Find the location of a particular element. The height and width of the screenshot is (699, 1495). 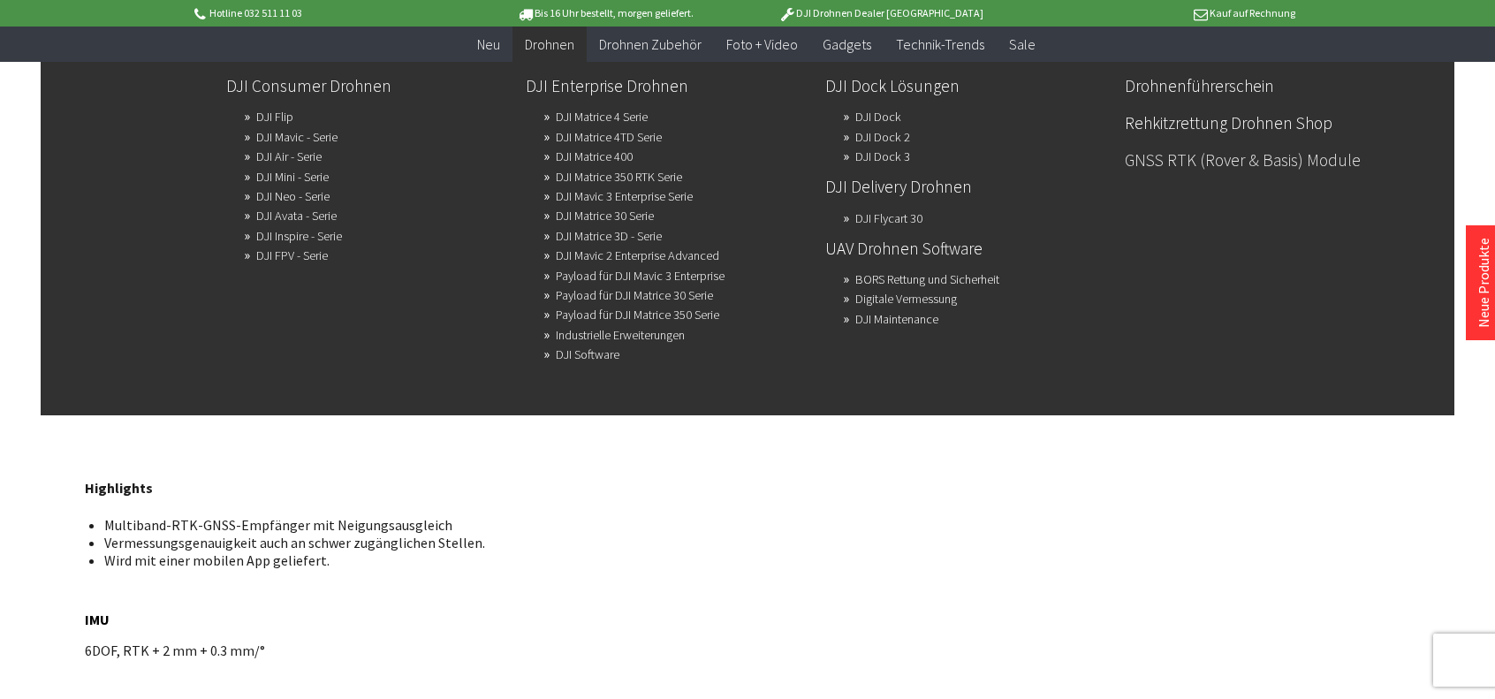

a: Drohnen is located at coordinates (550, 44).